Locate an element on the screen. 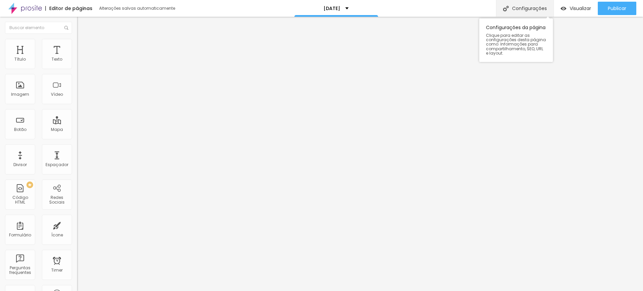  button: Publicar is located at coordinates (617, 8).